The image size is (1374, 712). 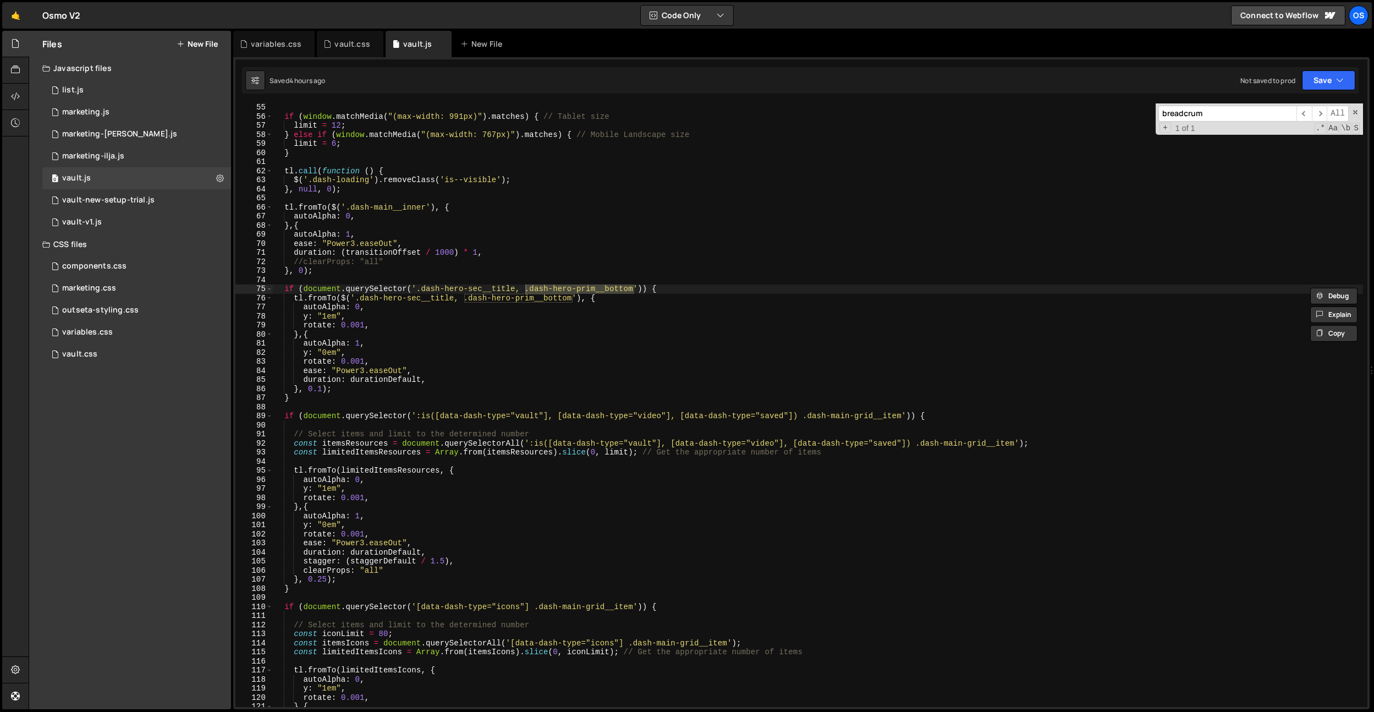 What do you see at coordinates (254, 679) in the screenshot?
I see `div: 118` at bounding box center [254, 679].